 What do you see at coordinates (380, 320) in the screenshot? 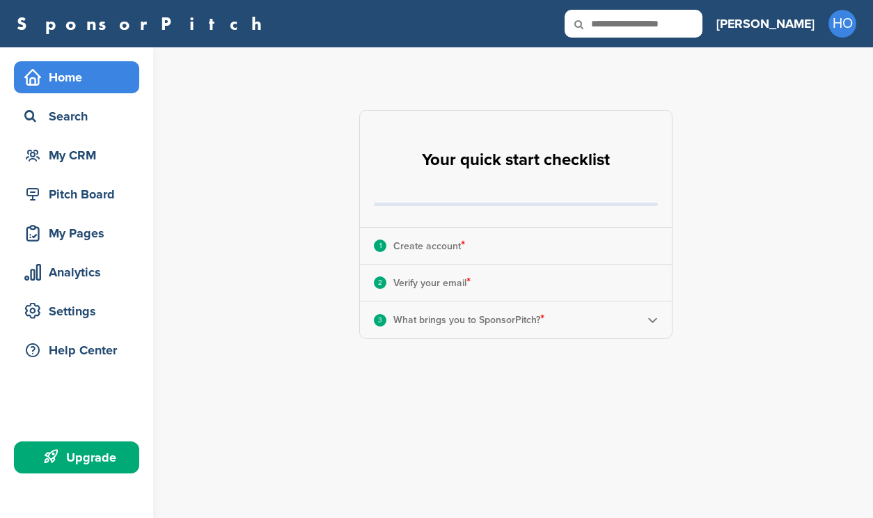
I see `div: 3` at bounding box center [380, 320].